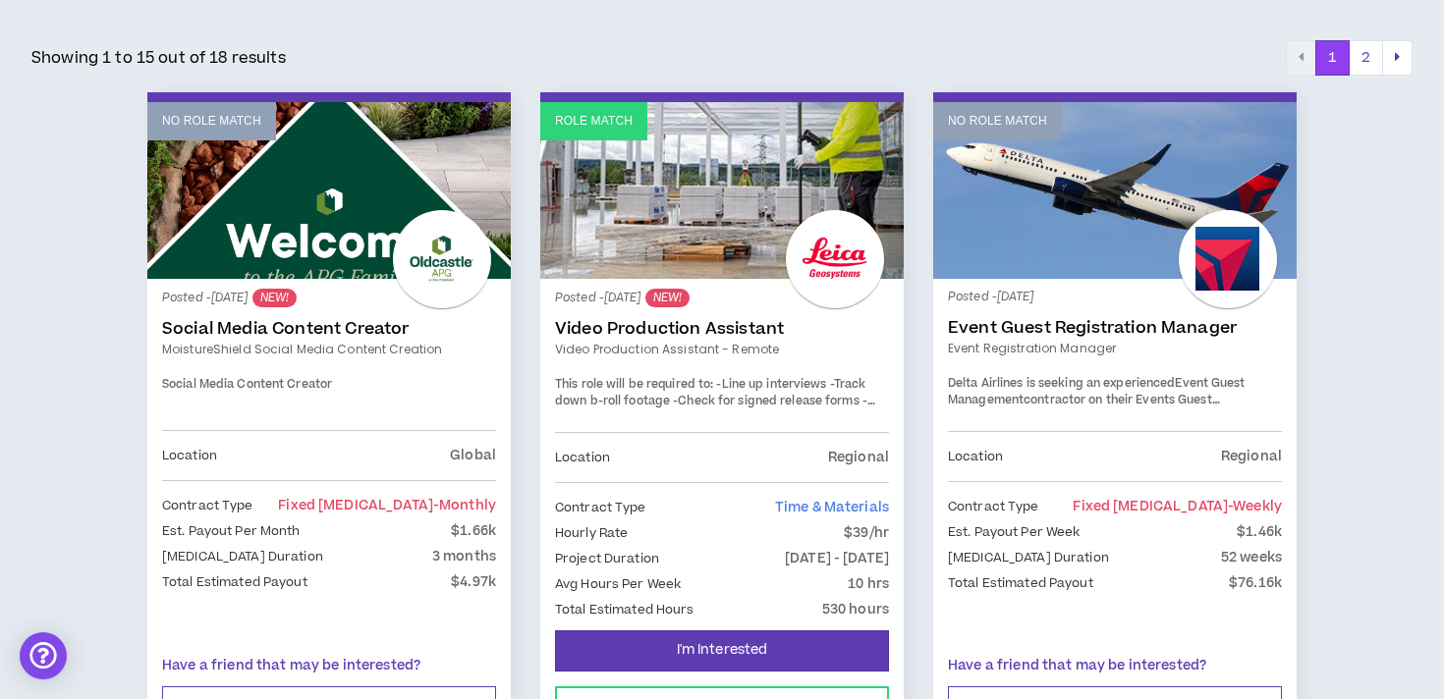 This screenshot has height=699, width=1444. Describe the element at coordinates (464, 557) in the screenshot. I see `p: 3 months` at that location.